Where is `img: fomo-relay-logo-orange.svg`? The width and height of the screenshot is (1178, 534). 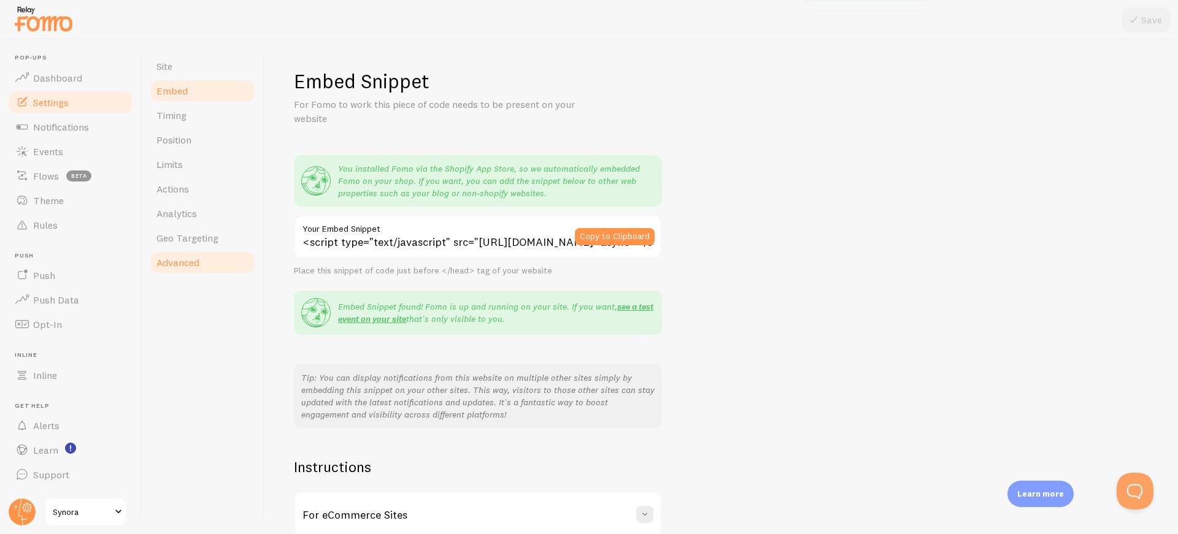
img: fomo-relay-logo-orange.svg is located at coordinates (44, 18).